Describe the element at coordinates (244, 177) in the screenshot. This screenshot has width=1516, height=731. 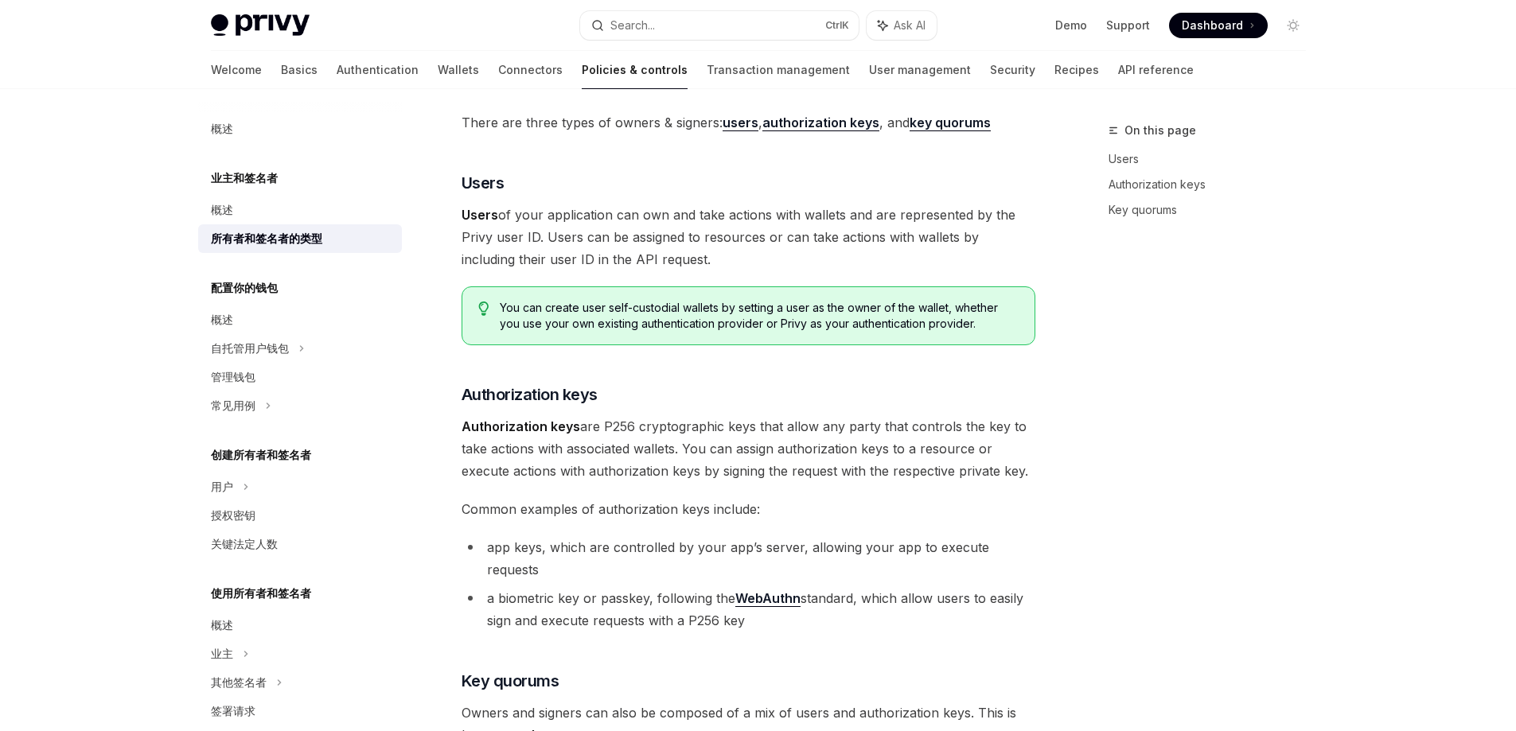
I see `font: 业主和签名者` at that location.